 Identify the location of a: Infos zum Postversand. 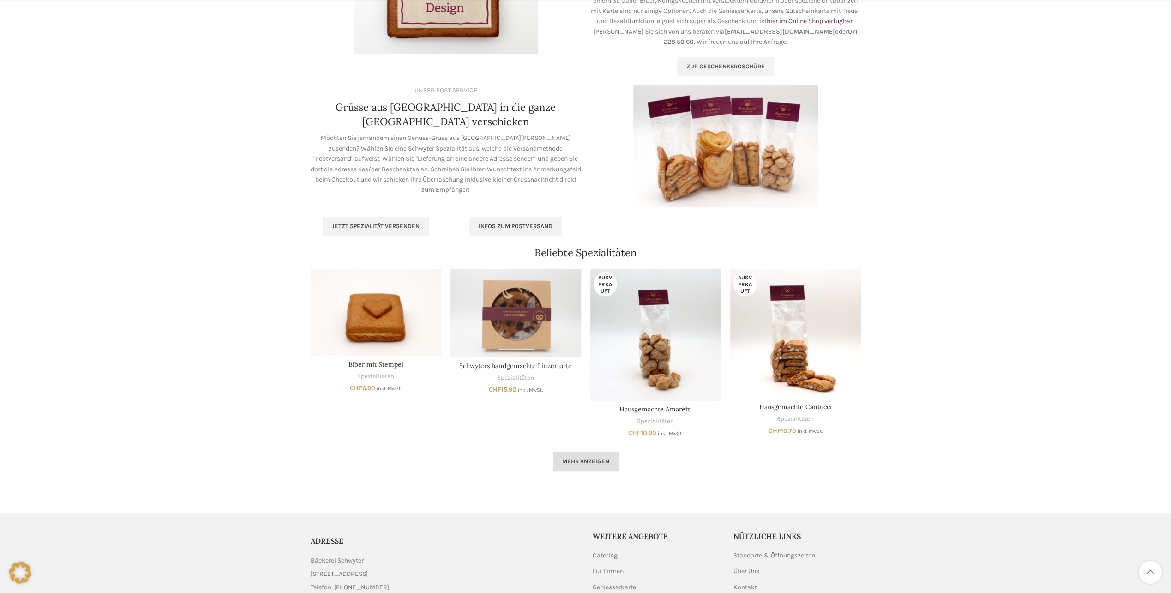
(516, 226).